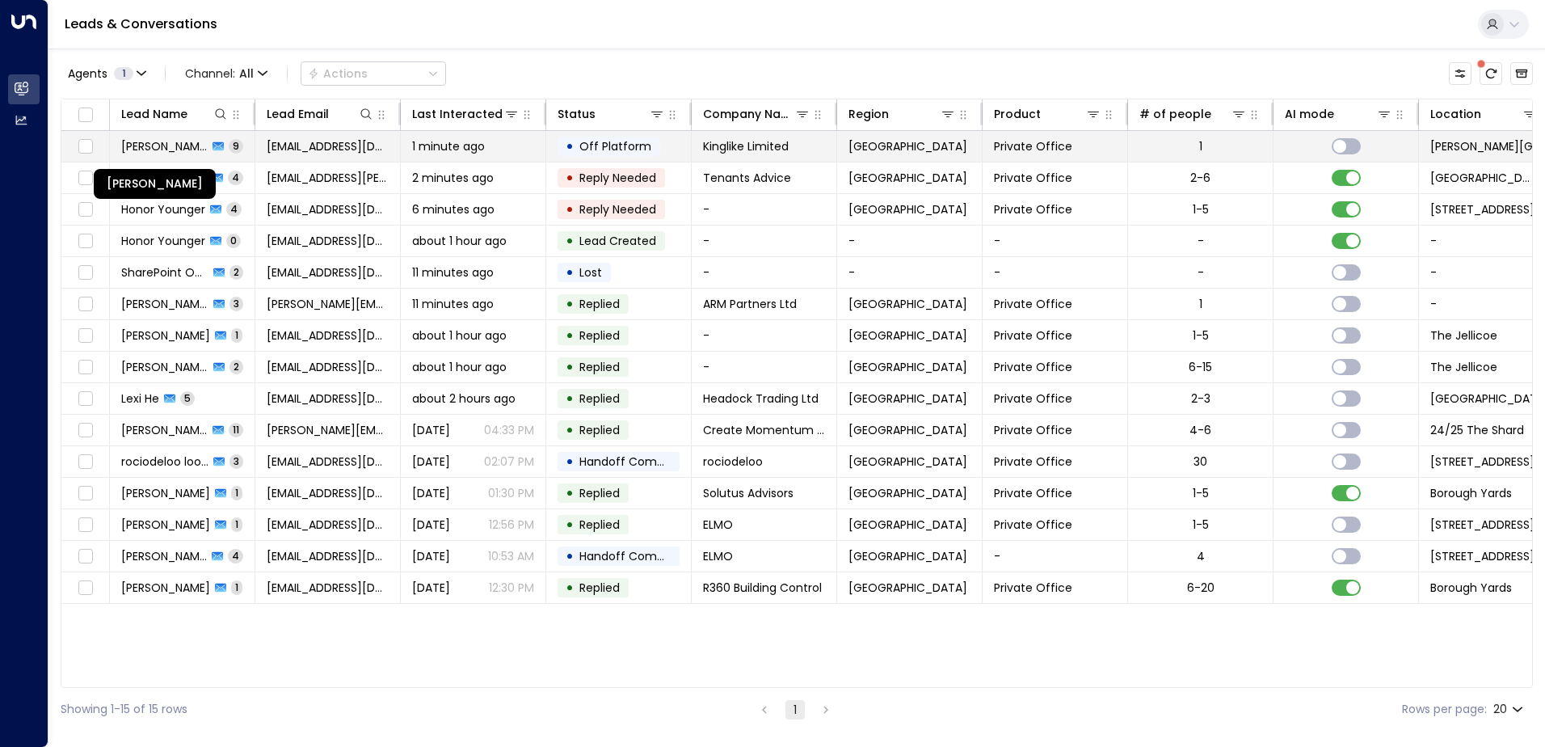  What do you see at coordinates (236, 145) in the screenshot?
I see `span: 9` at bounding box center [236, 145].